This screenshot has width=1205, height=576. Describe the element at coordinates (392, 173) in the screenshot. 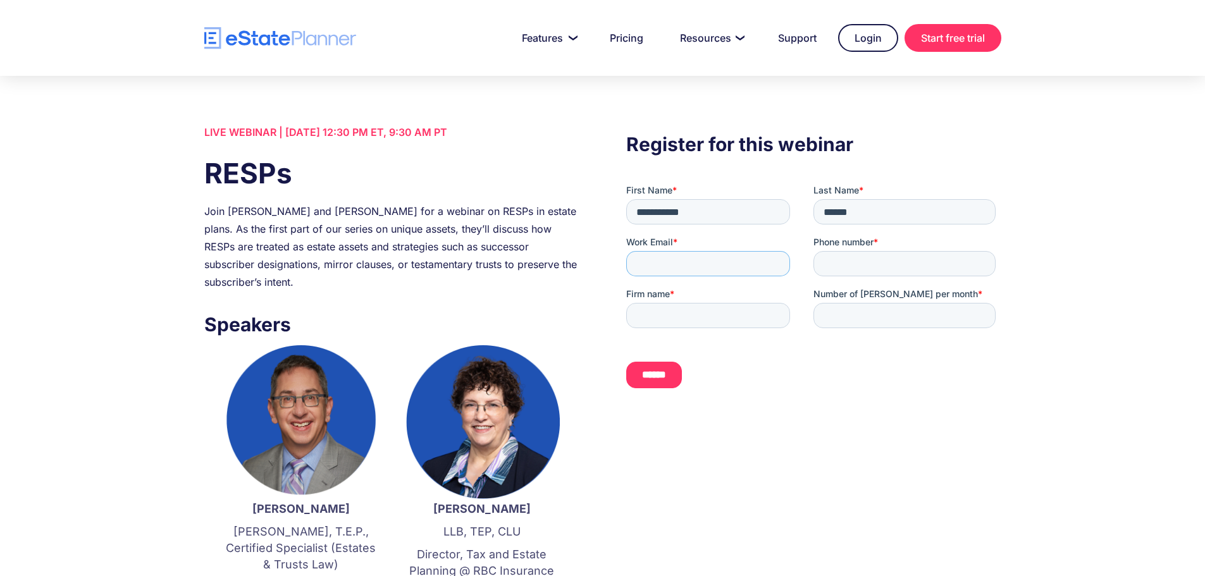

I see `h1: RESPs` at that location.